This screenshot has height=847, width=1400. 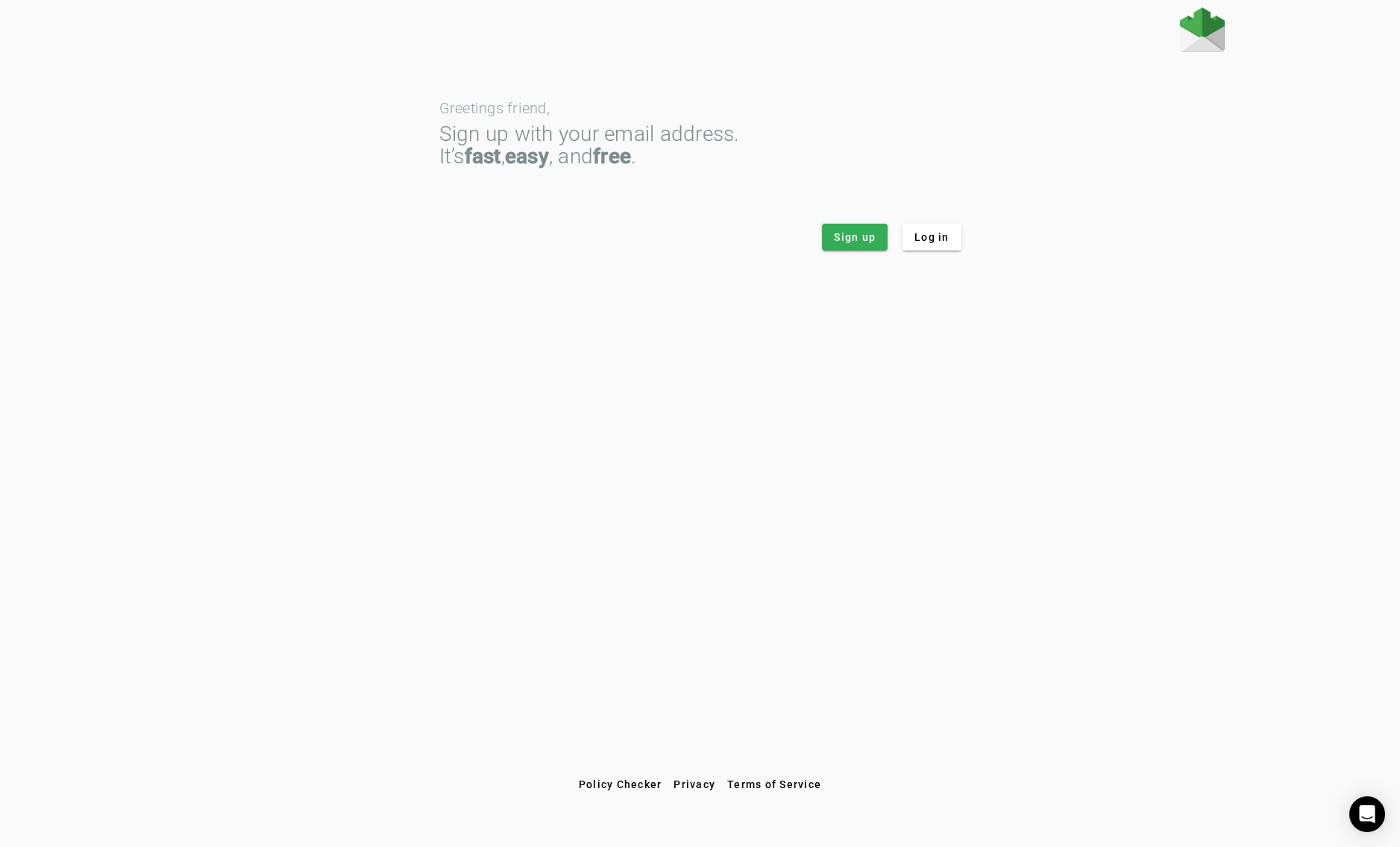 I want to click on button: Policy Checker, so click(x=620, y=785).